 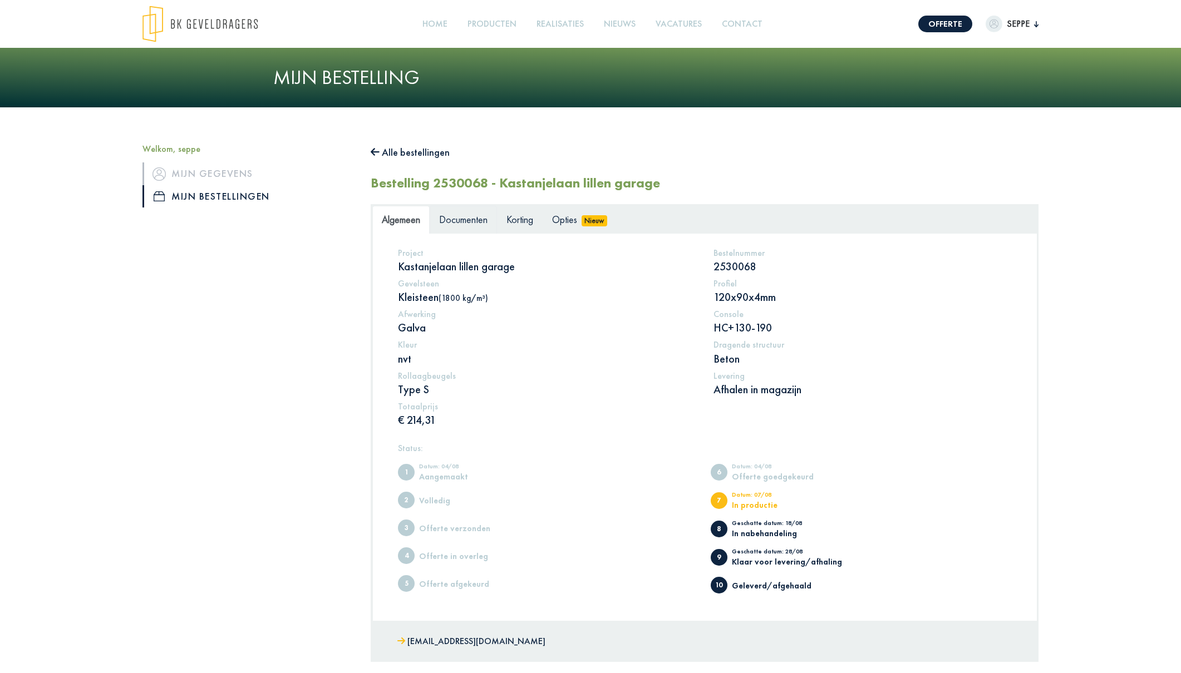 What do you see at coordinates (777, 496) in the screenshot?
I see `div: Datum: 07/08` at bounding box center [777, 496].